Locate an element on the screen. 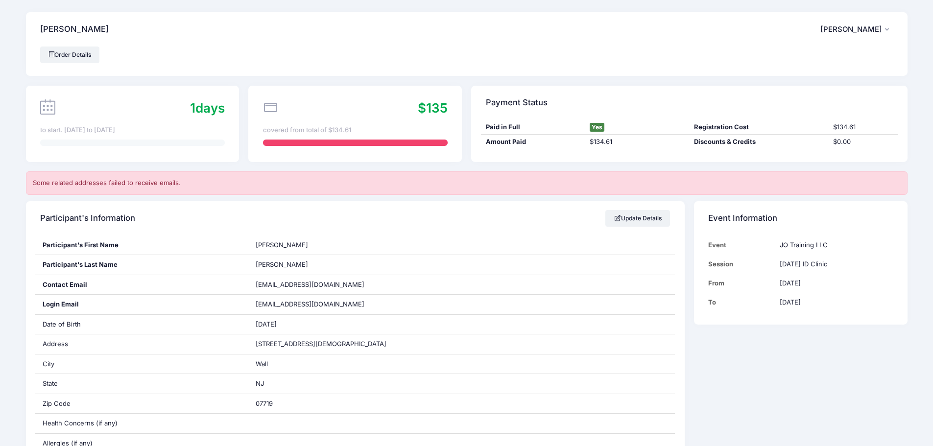 This screenshot has height=446, width=933. span: NJ is located at coordinates (260, 383).